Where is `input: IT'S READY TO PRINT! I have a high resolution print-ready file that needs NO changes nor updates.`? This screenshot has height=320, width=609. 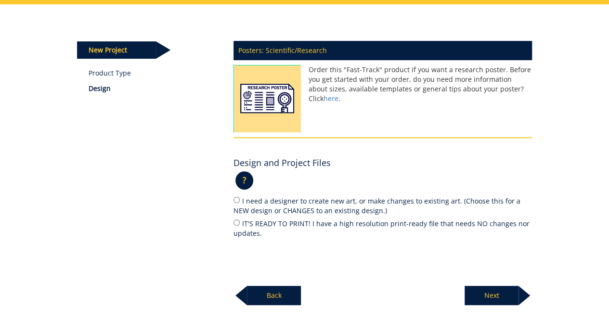 input: IT'S READY TO PRINT! I have a high resolution print-ready file that needs NO changes nor updates. is located at coordinates (236, 222).